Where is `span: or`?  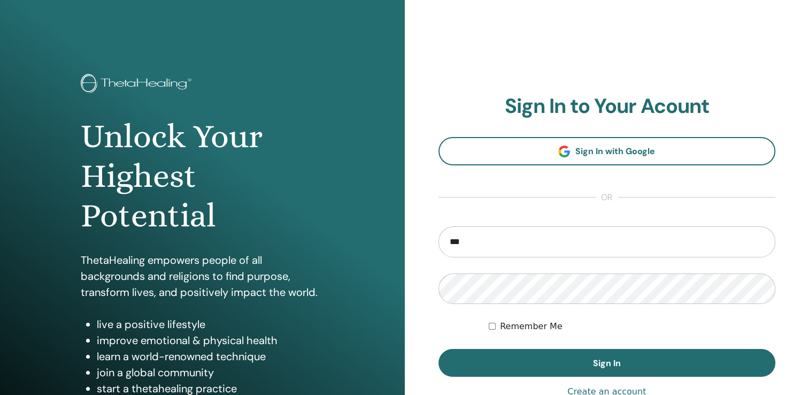
span: or is located at coordinates (607, 197).